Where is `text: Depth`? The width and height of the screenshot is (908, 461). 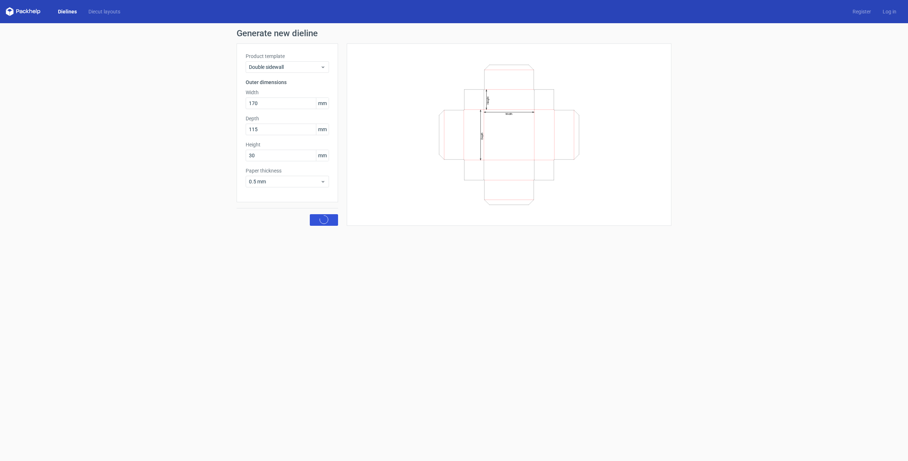
text: Depth is located at coordinates (482, 136).